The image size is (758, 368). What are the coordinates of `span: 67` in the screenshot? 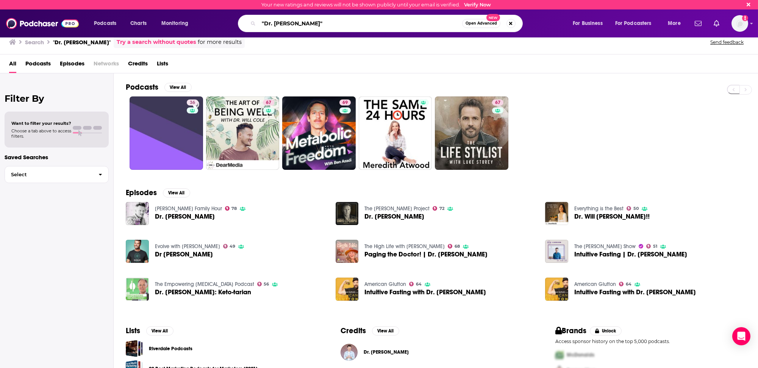 It's located at (268, 103).